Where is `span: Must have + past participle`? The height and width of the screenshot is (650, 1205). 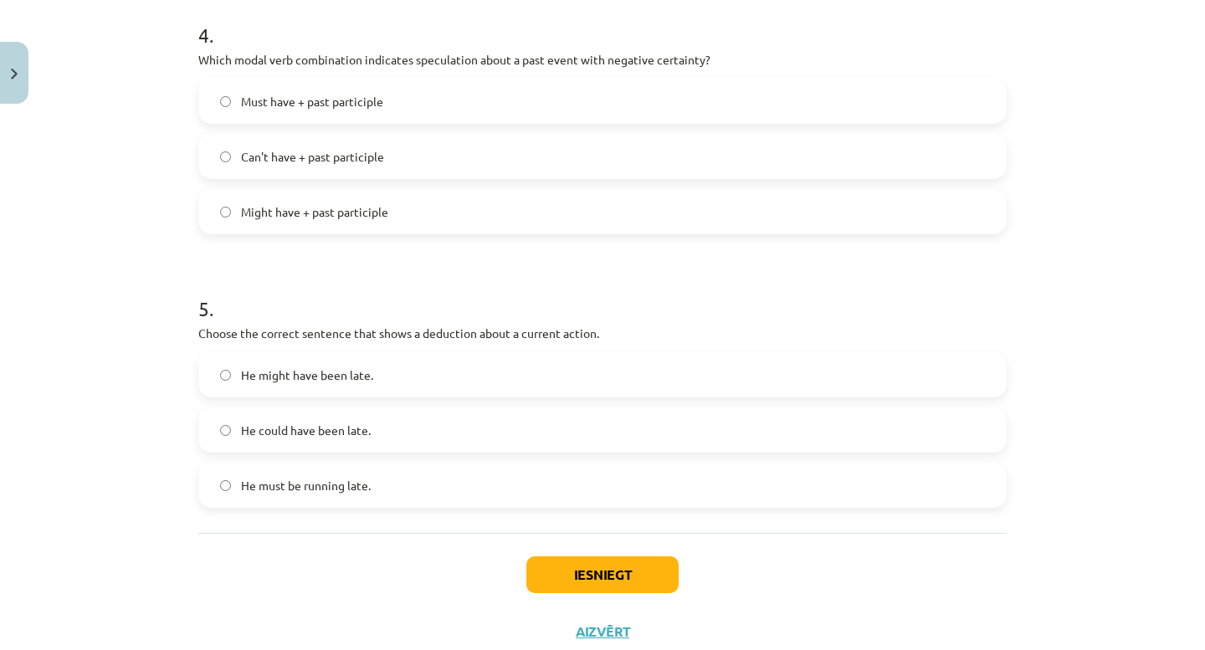 span: Must have + past participle is located at coordinates (312, 101).